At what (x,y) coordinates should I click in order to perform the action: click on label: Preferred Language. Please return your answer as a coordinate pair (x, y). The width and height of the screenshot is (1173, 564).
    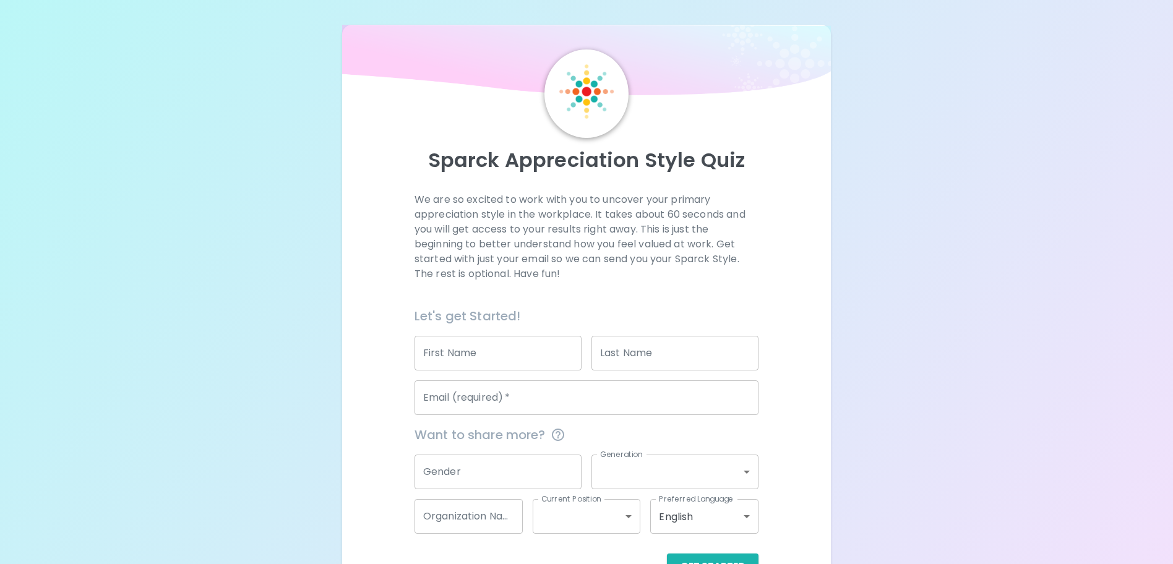
    Looking at the image, I should click on (696, 499).